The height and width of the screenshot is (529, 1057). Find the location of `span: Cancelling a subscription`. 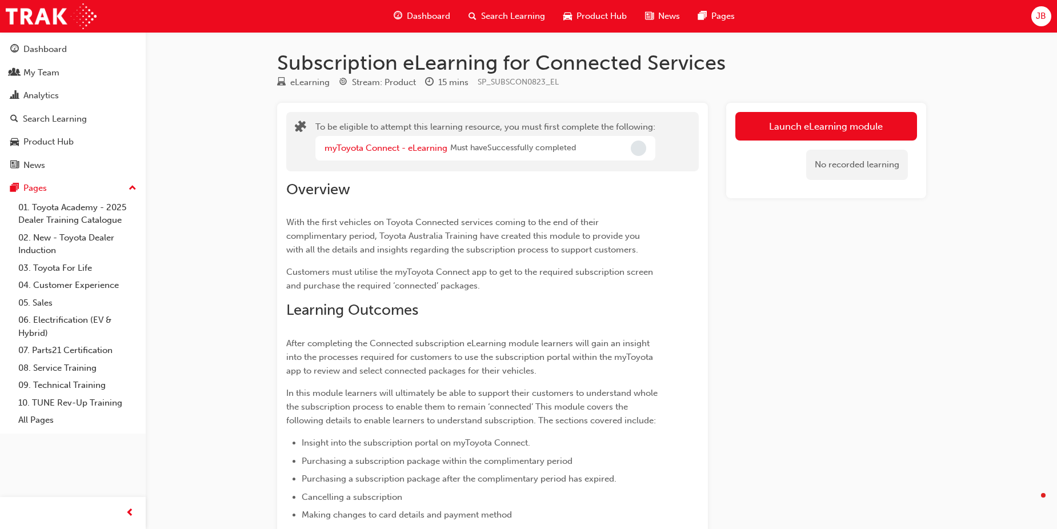

span: Cancelling a subscription is located at coordinates (352, 497).